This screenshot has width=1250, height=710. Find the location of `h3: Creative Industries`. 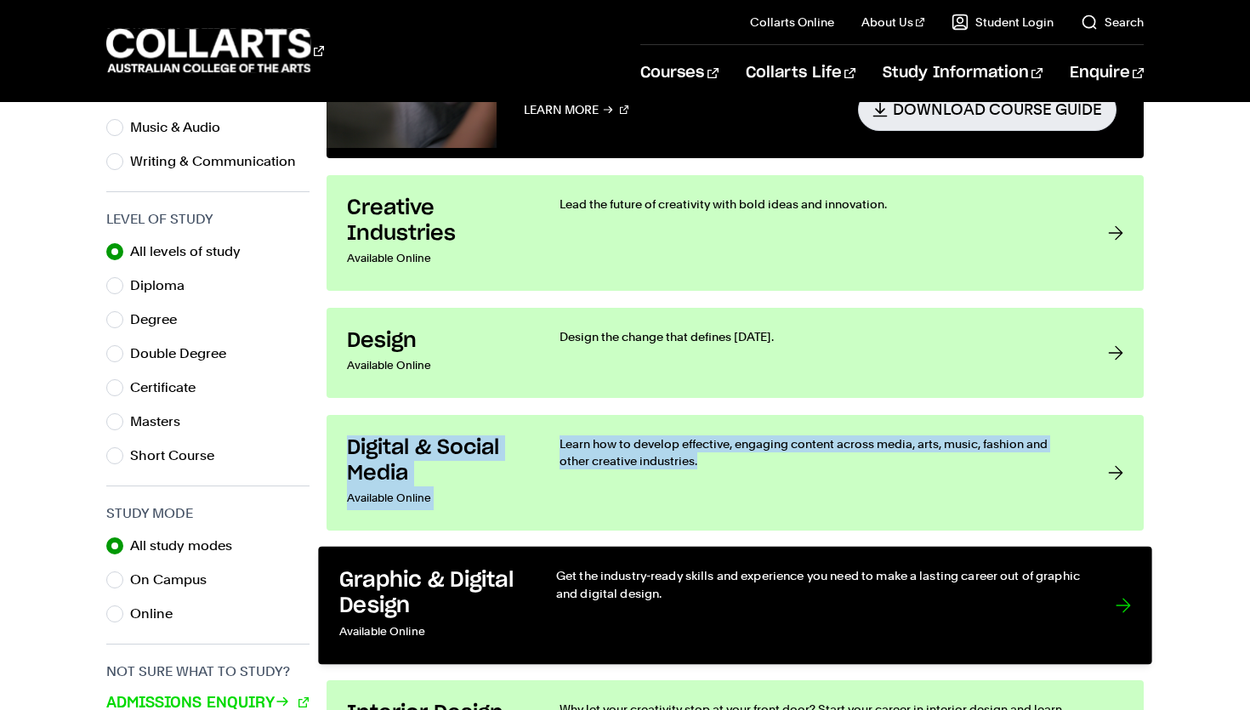

h3: Creative Industries is located at coordinates (436, 221).